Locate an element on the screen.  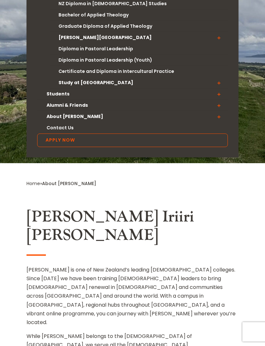
a: Students is located at coordinates (132, 94).